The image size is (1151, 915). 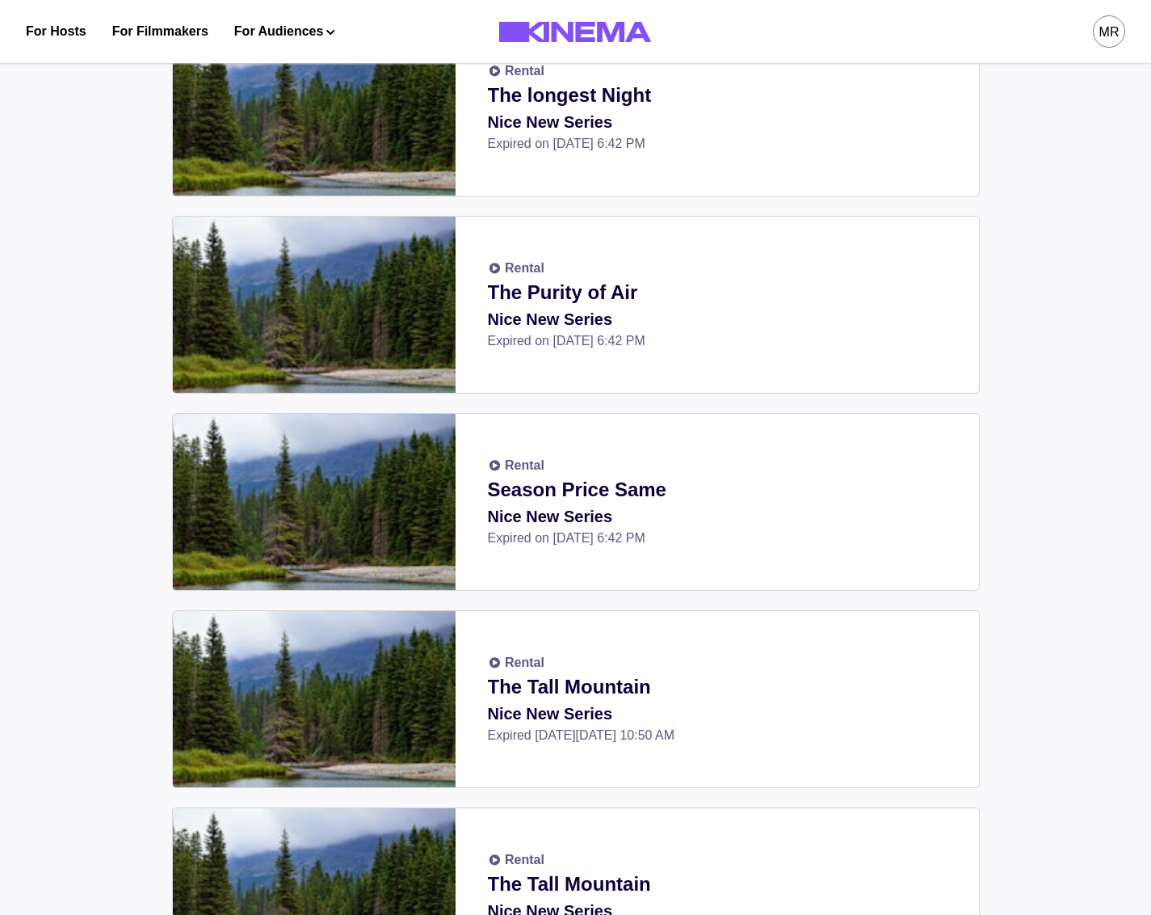 What do you see at coordinates (718, 490) in the screenshot?
I see `p: Season Price Same` at bounding box center [718, 490].